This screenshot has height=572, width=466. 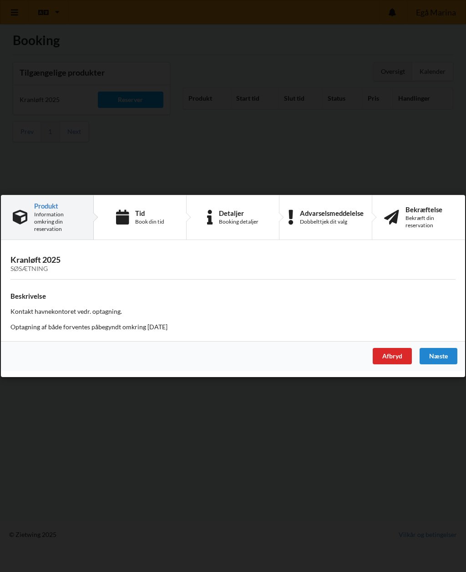 I want to click on div: Tid, so click(x=150, y=213).